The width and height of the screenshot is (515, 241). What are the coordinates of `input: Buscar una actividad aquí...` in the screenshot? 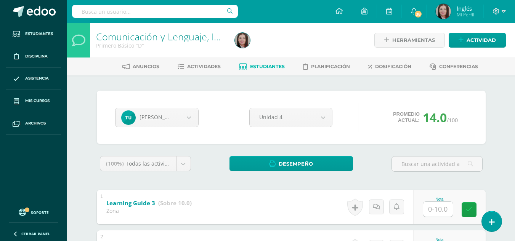 It's located at (437, 164).